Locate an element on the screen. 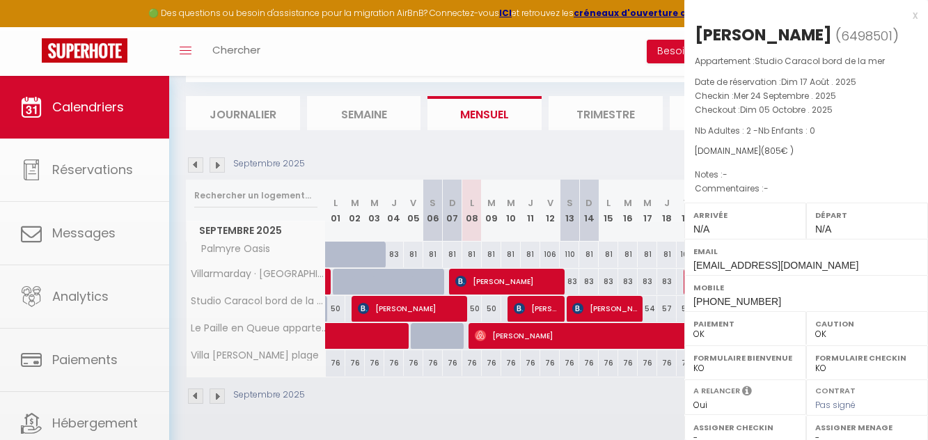 The image size is (928, 440). button: Ouvrir le widget de chat LiveChat is located at coordinates (32, 26).